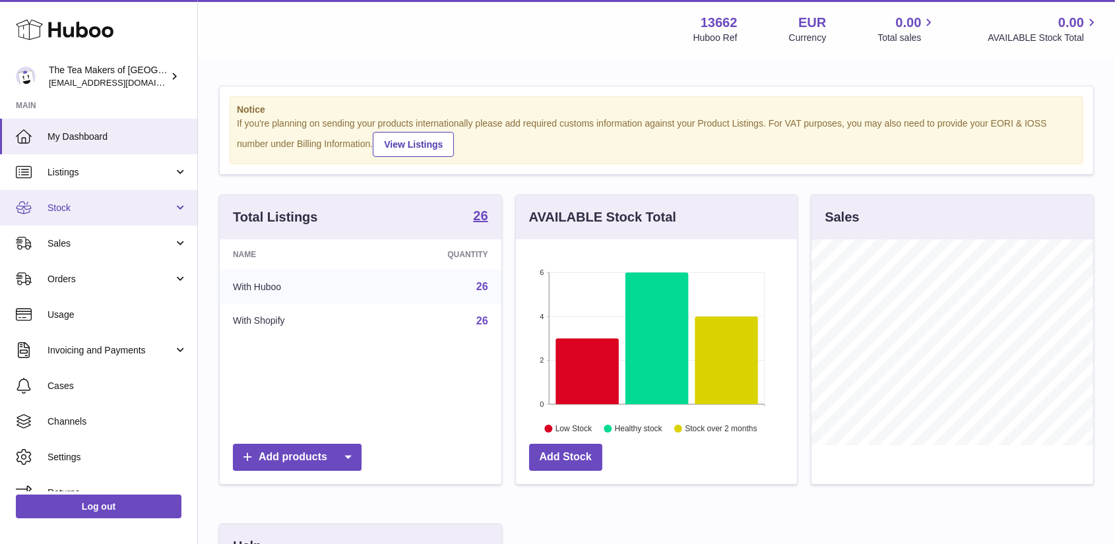 This screenshot has width=1115, height=544. I want to click on a: 0.00 AVAILABLE Stock Total, so click(1043, 29).